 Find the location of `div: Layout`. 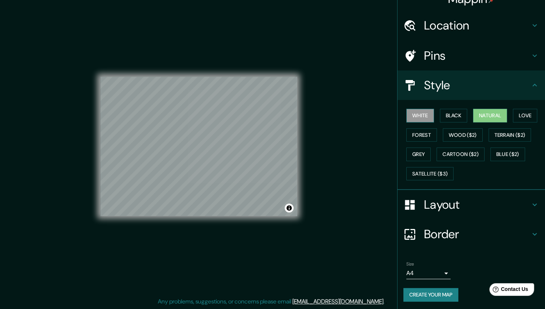

div: Layout is located at coordinates (471, 205).